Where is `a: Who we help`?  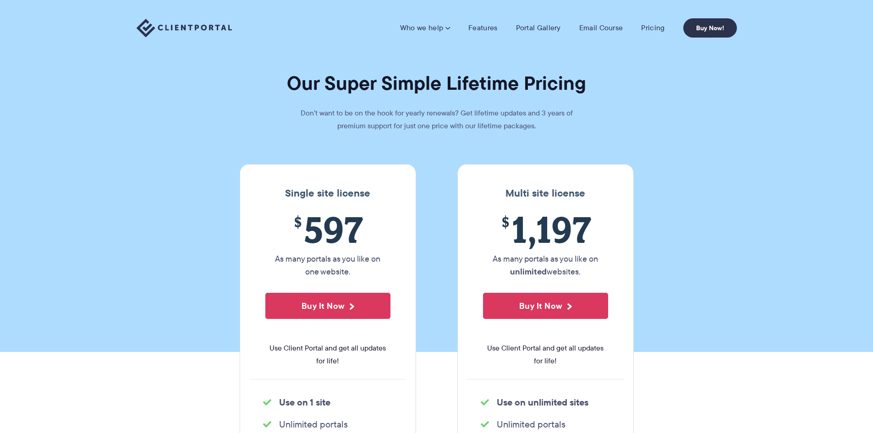
a: Who we help is located at coordinates (425, 28).